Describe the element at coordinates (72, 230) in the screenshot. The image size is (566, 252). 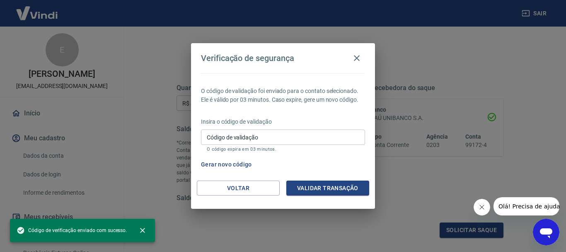
I see `span: Código de verificação enviado com sucesso.` at that location.